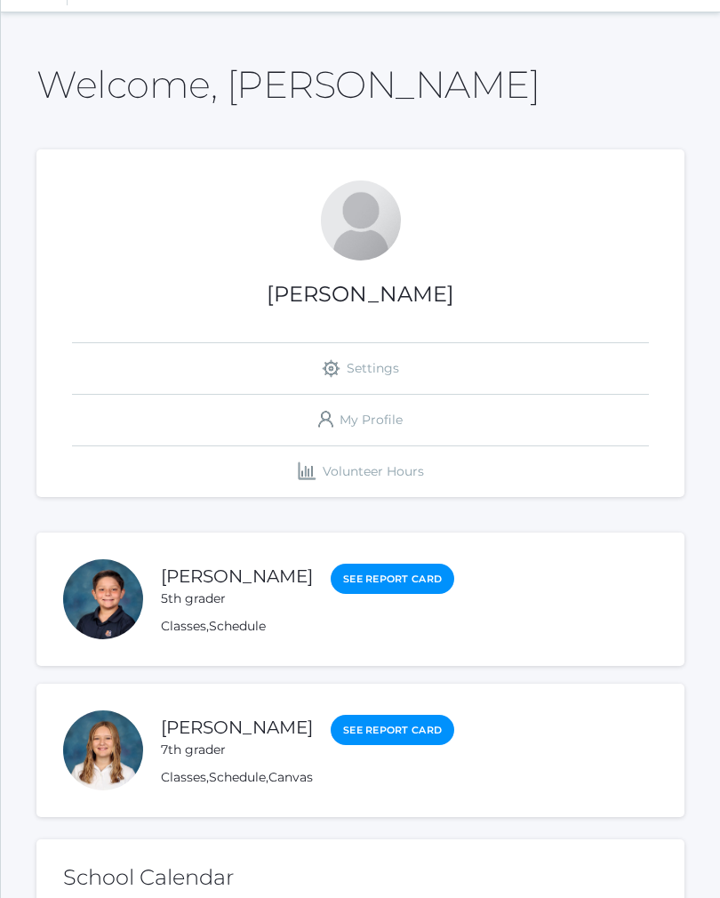 The image size is (720, 898). Describe the element at coordinates (360, 877) in the screenshot. I see `h2: School Calendar` at that location.